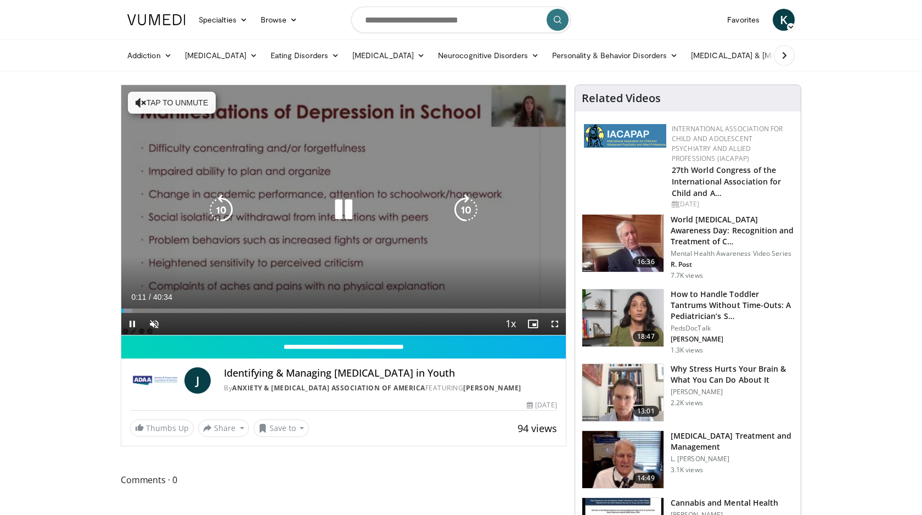  Describe the element at coordinates (282, 428) in the screenshot. I see `button: Save to` at that location.